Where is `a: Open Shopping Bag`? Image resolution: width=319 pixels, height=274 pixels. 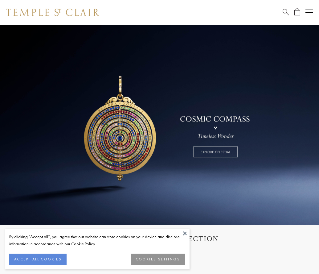
a: Open Shopping Bag is located at coordinates (297, 12).